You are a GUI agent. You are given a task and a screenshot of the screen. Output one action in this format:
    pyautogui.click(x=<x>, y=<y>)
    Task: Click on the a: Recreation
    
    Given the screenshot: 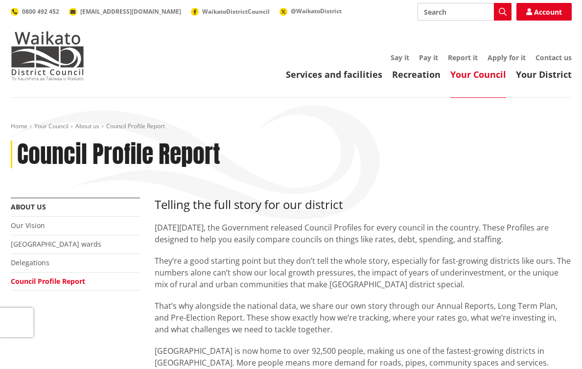 What is the action you would take?
    pyautogui.click(x=416, y=74)
    